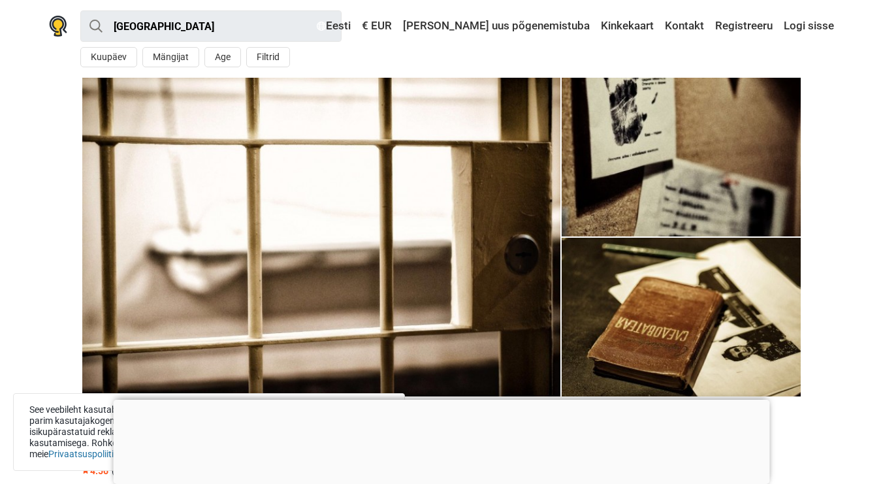 The image size is (883, 484). Describe the element at coordinates (170, 57) in the screenshot. I see `button: Mängijat` at that location.